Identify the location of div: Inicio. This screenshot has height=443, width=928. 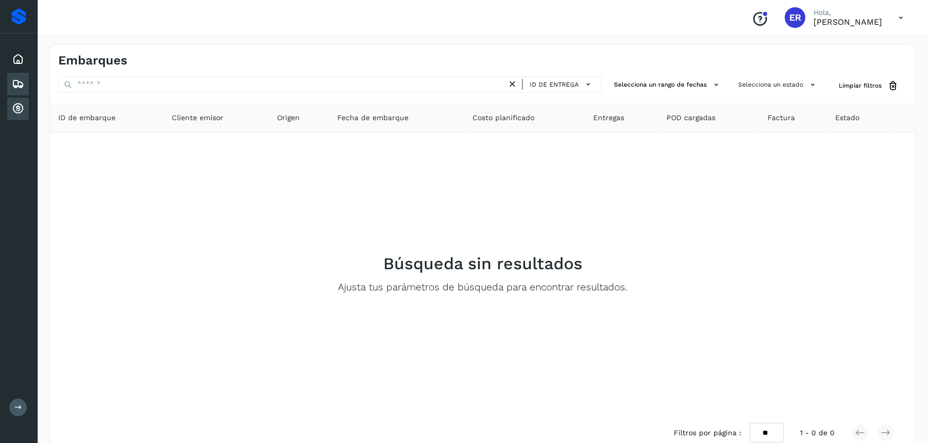
(18, 59).